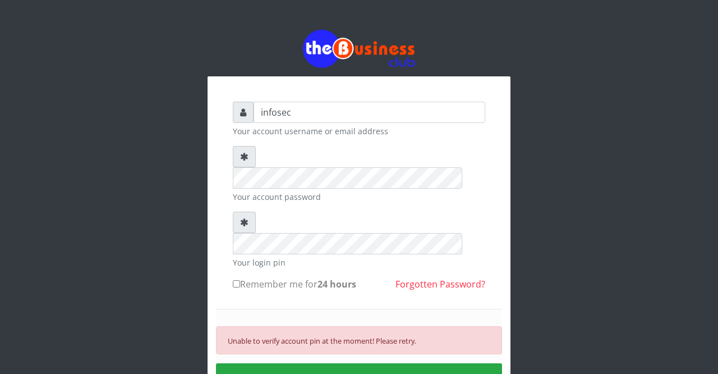 Image resolution: width=718 pixels, height=374 pixels. Describe the element at coordinates (359, 262) in the screenshot. I see `small: Your login pin` at that location.